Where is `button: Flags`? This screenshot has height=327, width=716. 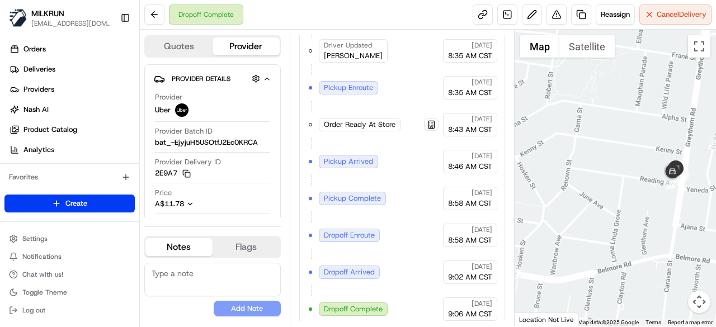
button: Flags is located at coordinates (246, 247).